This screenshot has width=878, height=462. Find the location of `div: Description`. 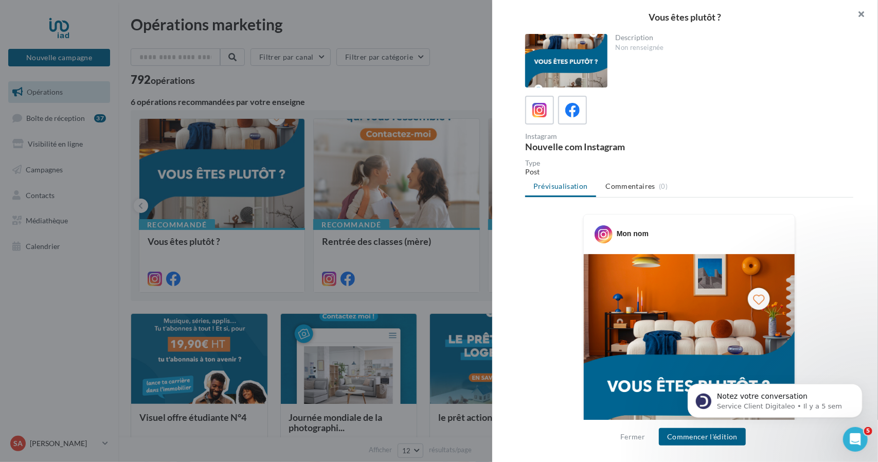

div: Description is located at coordinates (730, 38).